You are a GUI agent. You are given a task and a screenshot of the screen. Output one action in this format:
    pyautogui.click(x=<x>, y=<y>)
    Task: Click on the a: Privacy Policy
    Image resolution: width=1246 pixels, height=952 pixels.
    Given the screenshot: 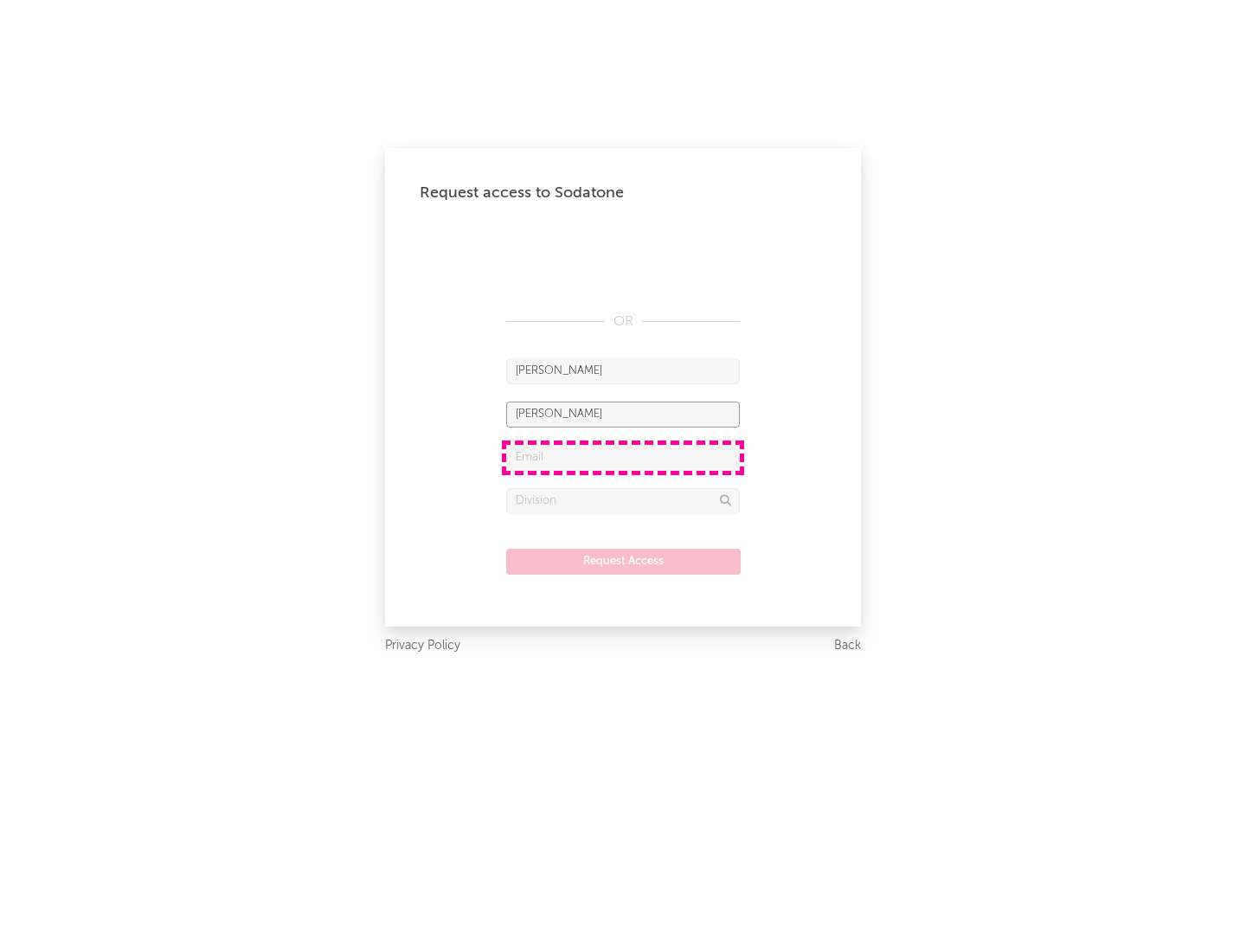 What is the action you would take?
    pyautogui.click(x=423, y=645)
    